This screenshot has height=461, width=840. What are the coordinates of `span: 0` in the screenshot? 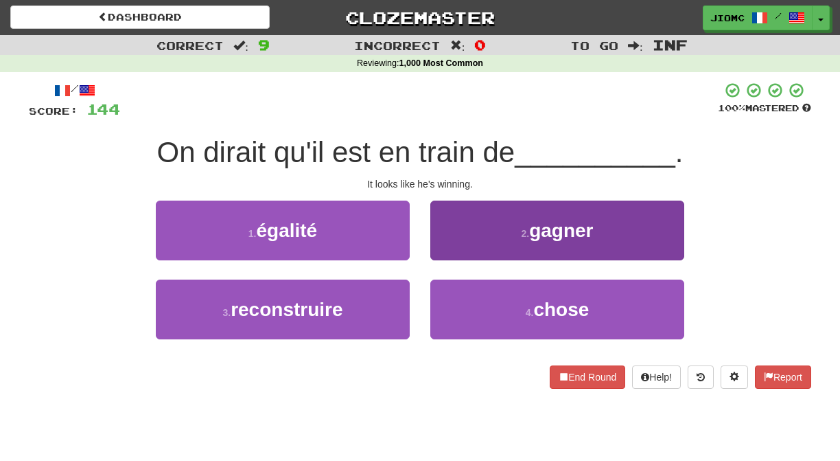 It's located at (480, 45).